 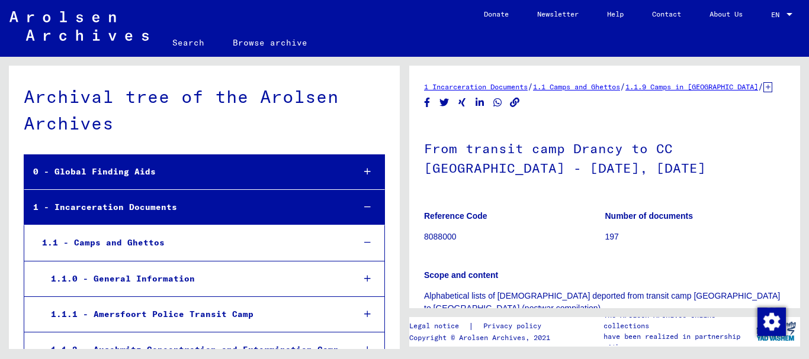 I want to click on p: Copyright © Arolsen Archives, 2021, so click(x=482, y=338).